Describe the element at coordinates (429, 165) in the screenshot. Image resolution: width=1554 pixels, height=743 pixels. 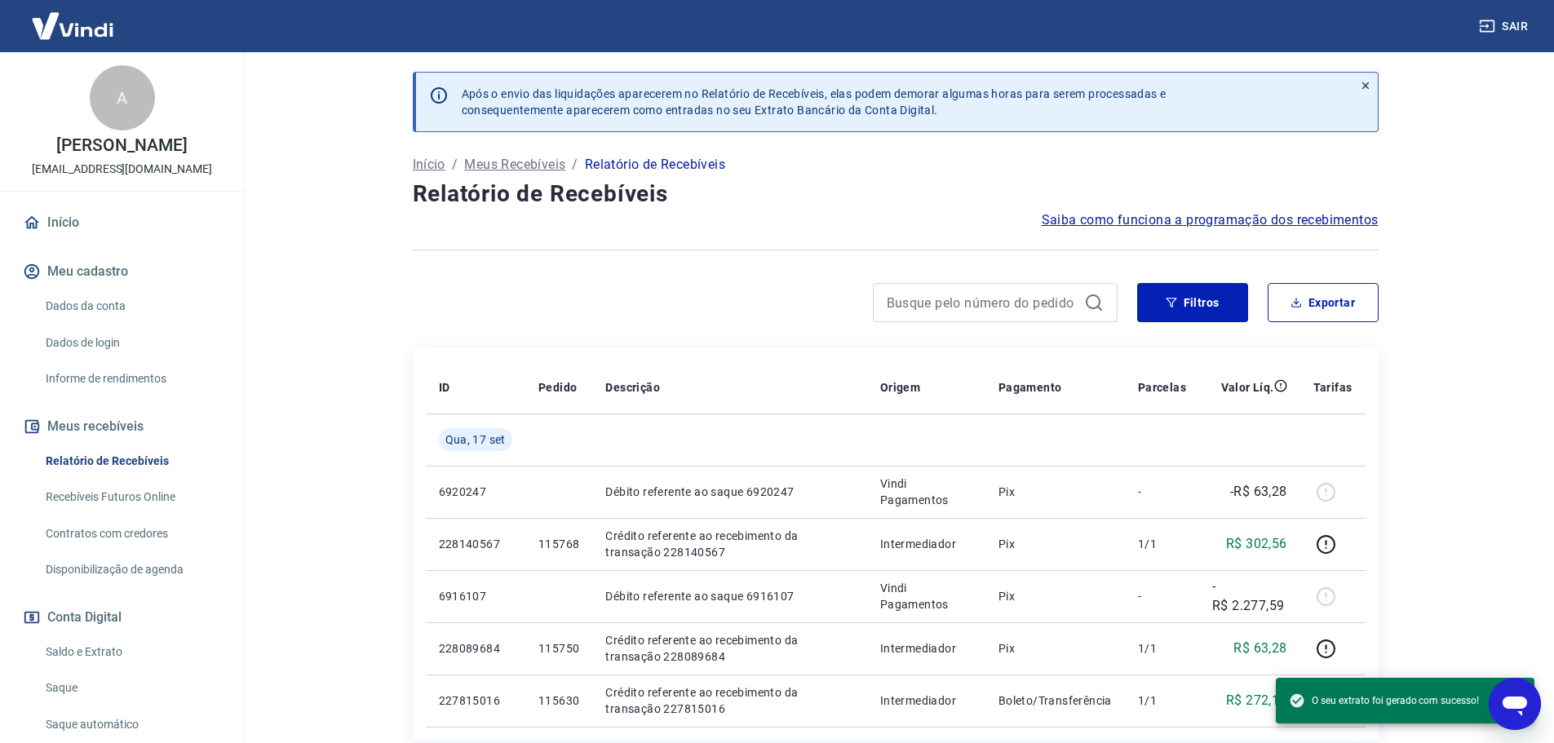
I see `p: Início` at that location.